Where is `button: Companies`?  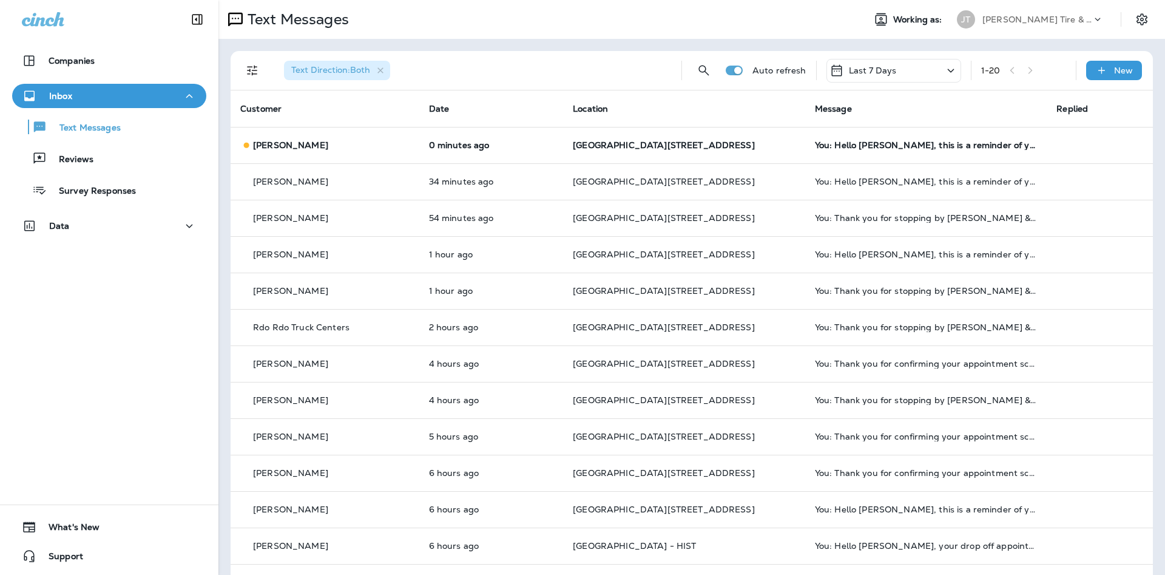 button: Companies is located at coordinates (109, 61).